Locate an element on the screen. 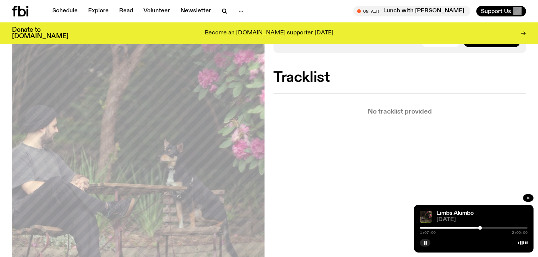 This screenshot has height=257, width=538. span: Support Us is located at coordinates (496, 11).